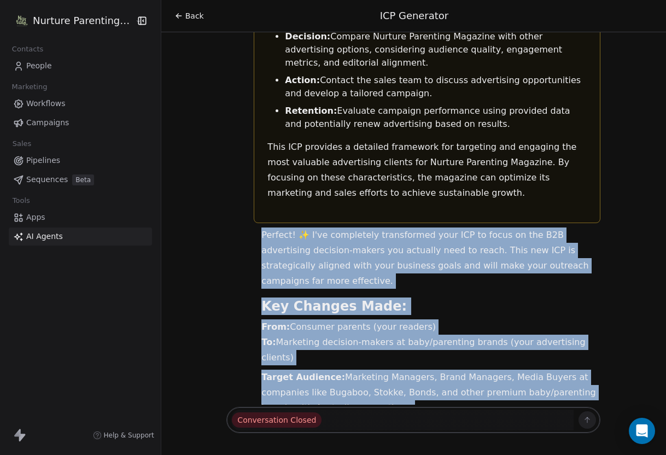 The width and height of the screenshot is (666, 455). I want to click on strong: From:, so click(276, 327).